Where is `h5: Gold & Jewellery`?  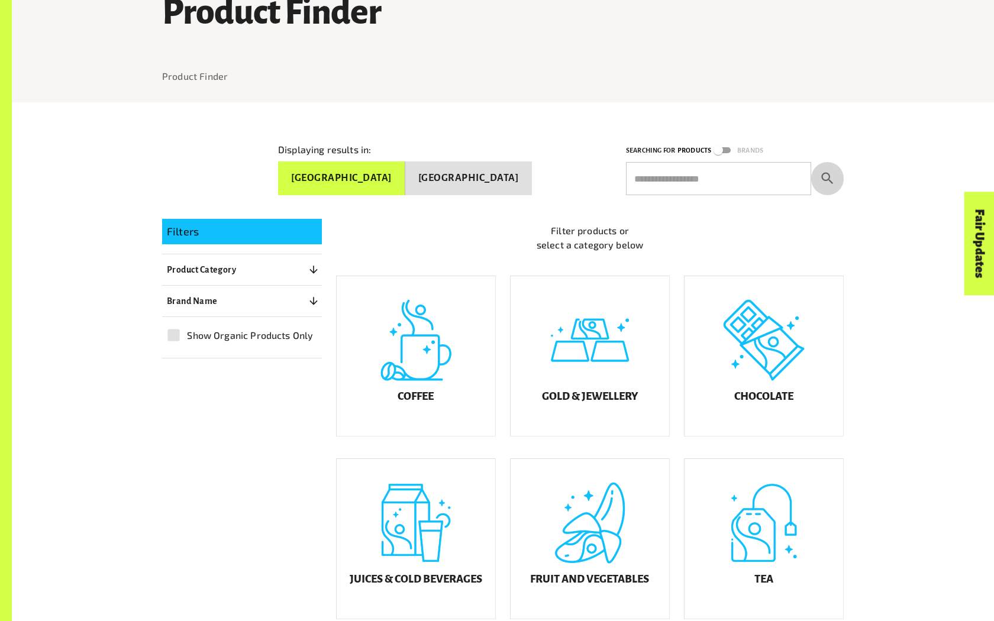 h5: Gold & Jewellery is located at coordinates (590, 396).